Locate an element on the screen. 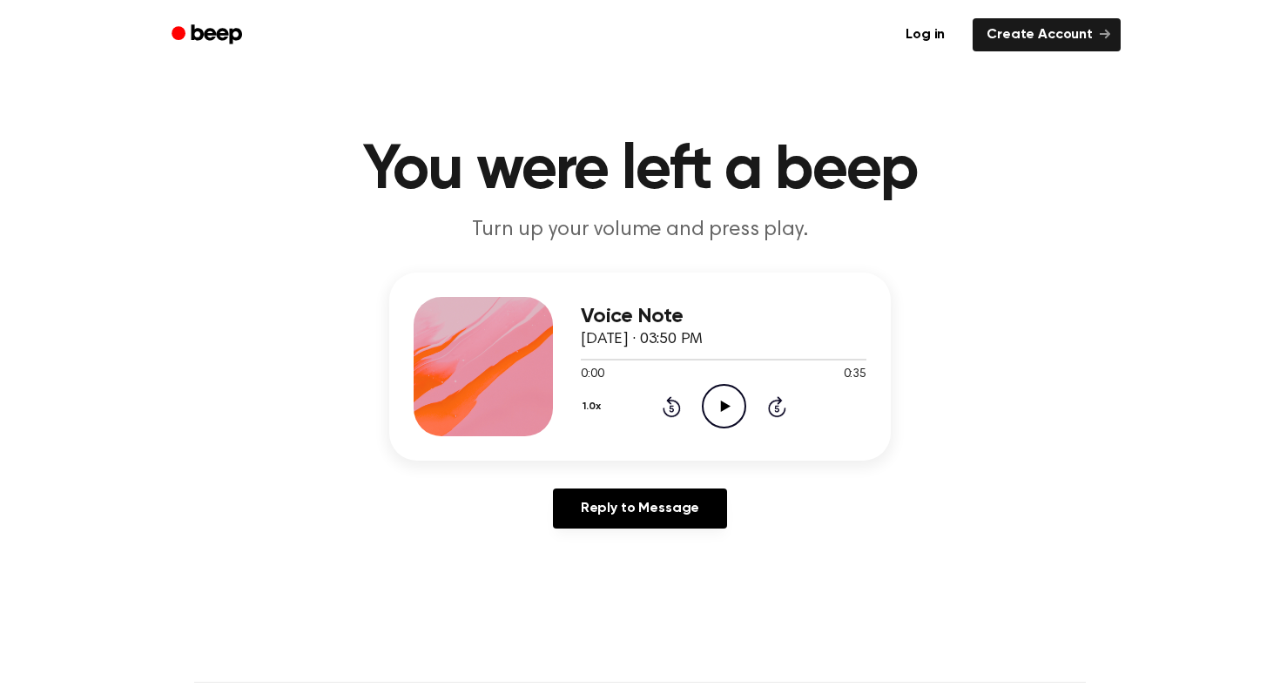 Image resolution: width=1280 pixels, height=694 pixels. a: Beep is located at coordinates (208, 35).